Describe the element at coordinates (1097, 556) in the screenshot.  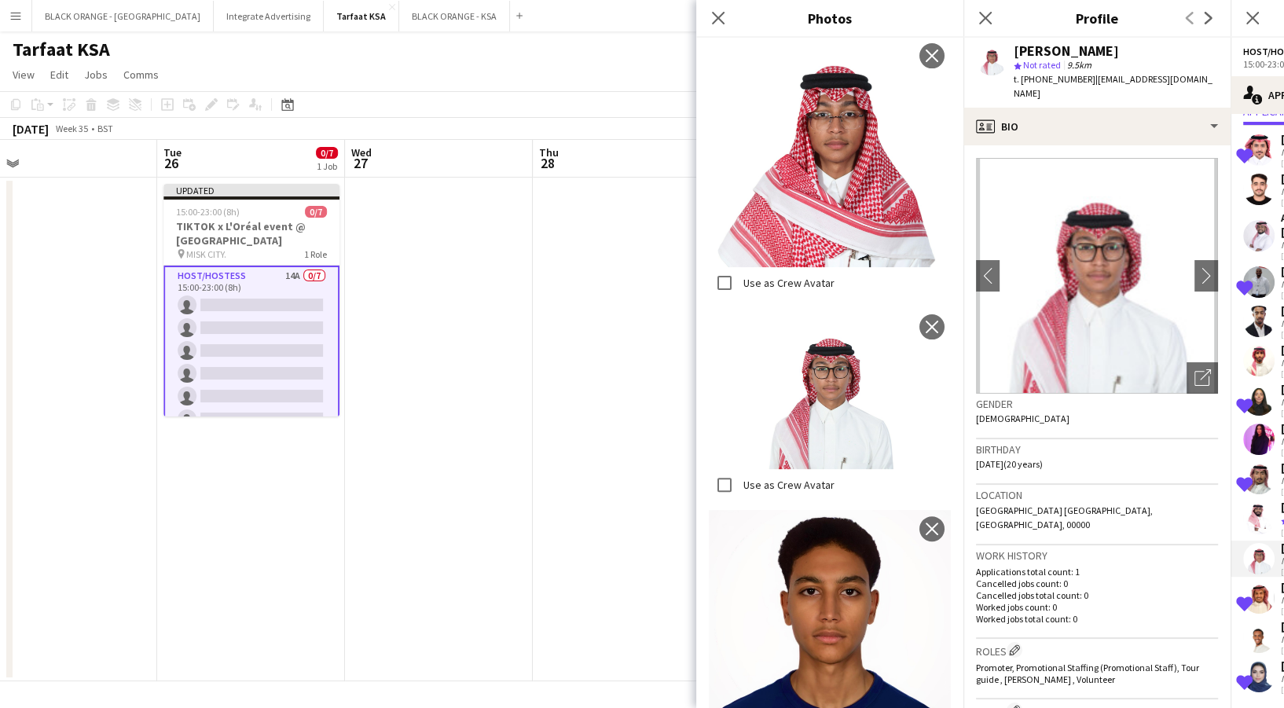
I see `h3: Work history` at that location.